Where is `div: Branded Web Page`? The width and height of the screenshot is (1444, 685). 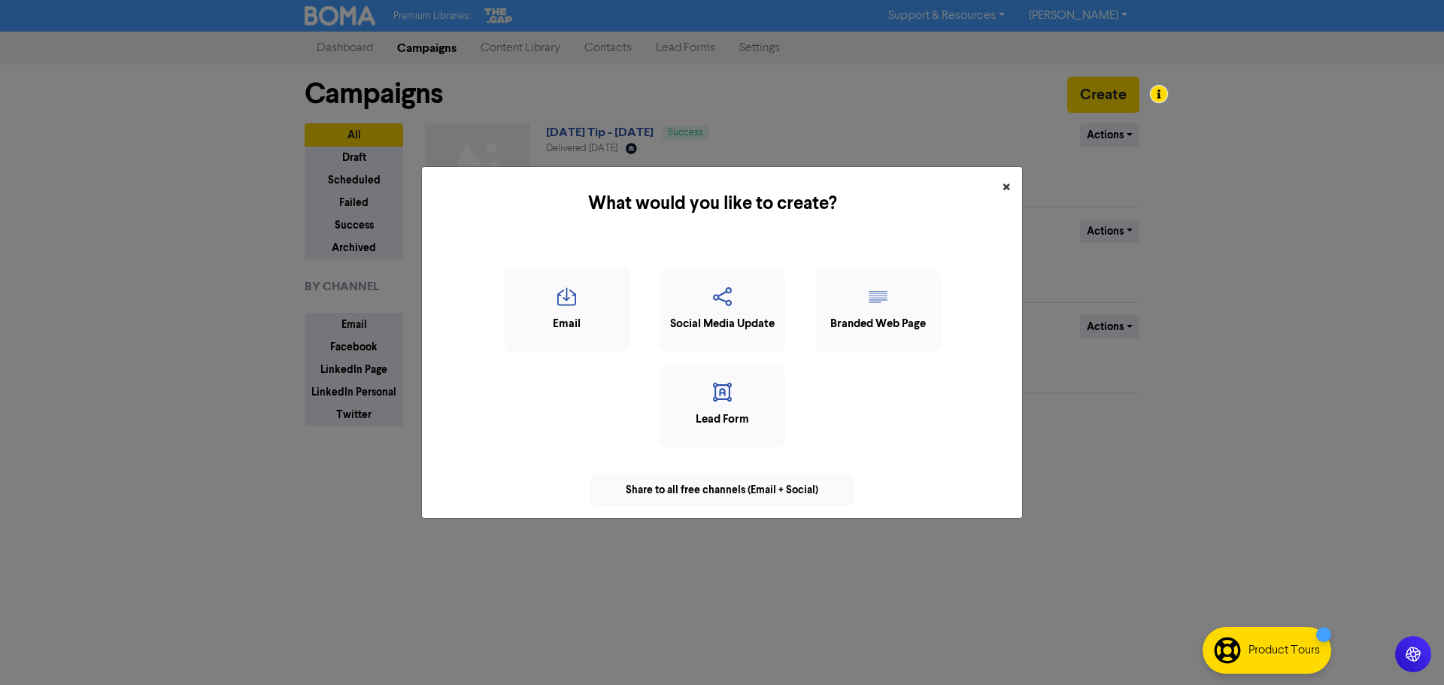 div: Branded Web Page is located at coordinates (877, 324).